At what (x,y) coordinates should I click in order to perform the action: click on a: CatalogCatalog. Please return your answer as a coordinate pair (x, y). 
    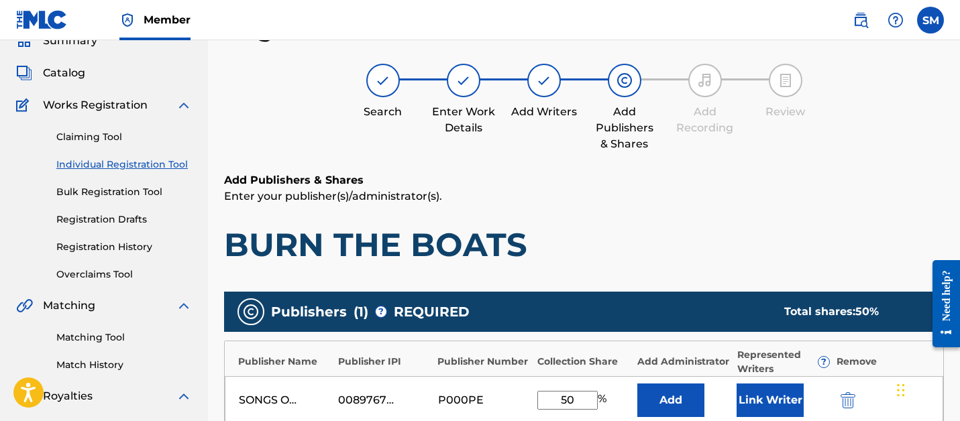
    Looking at the image, I should click on (50, 73).